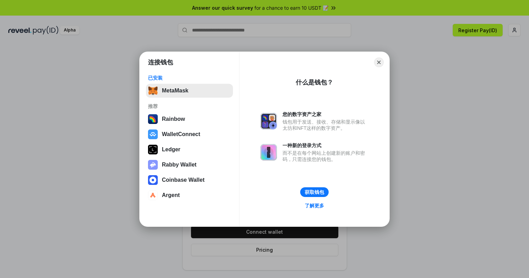 The image size is (529, 278). What do you see at coordinates (189, 78) in the screenshot?
I see `div: 已安装` at bounding box center [189, 78].